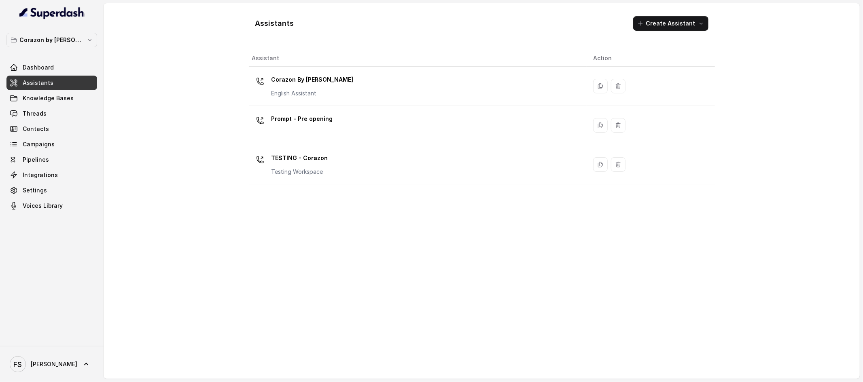 The width and height of the screenshot is (863, 382). I want to click on a: Campaigns, so click(52, 144).